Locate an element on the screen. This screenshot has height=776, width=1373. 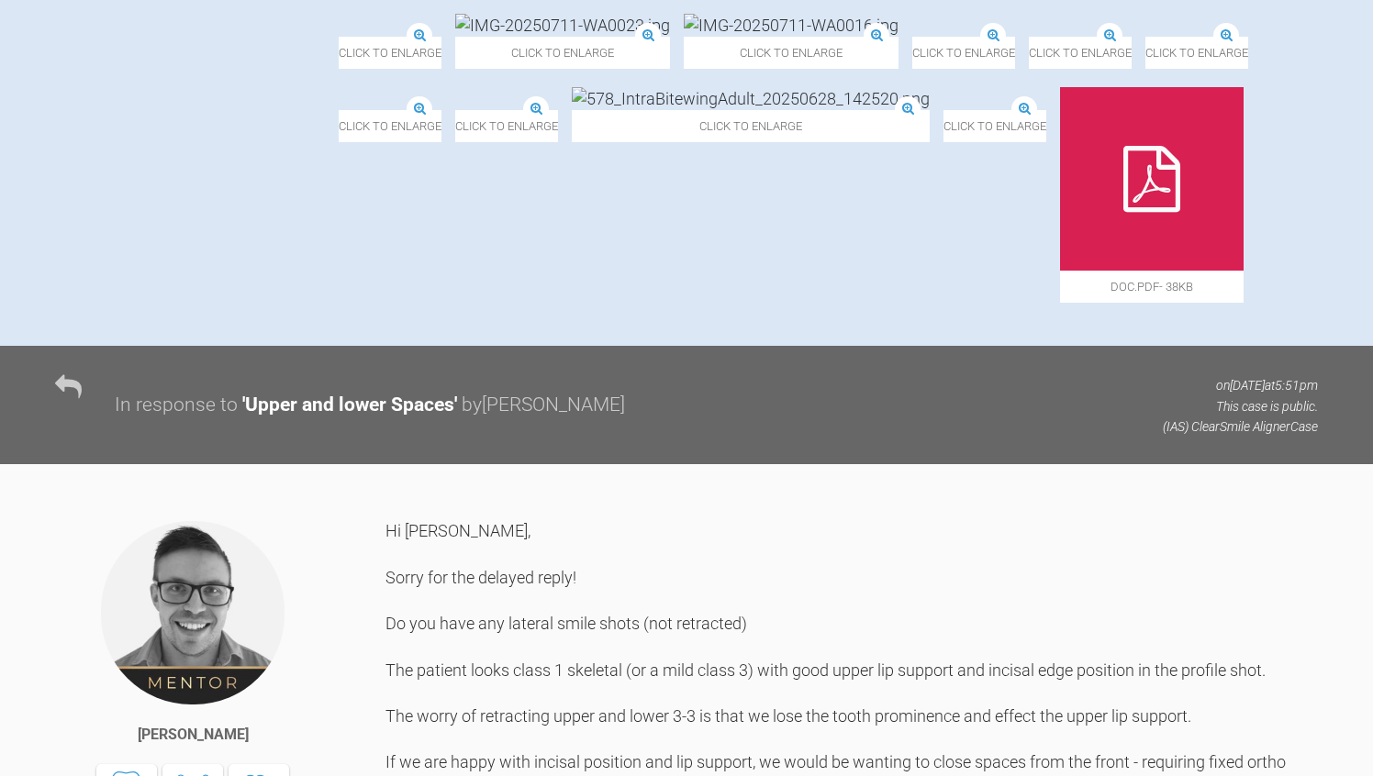
img: IMG-20250711-WA0023.jpg is located at coordinates (562, 25).